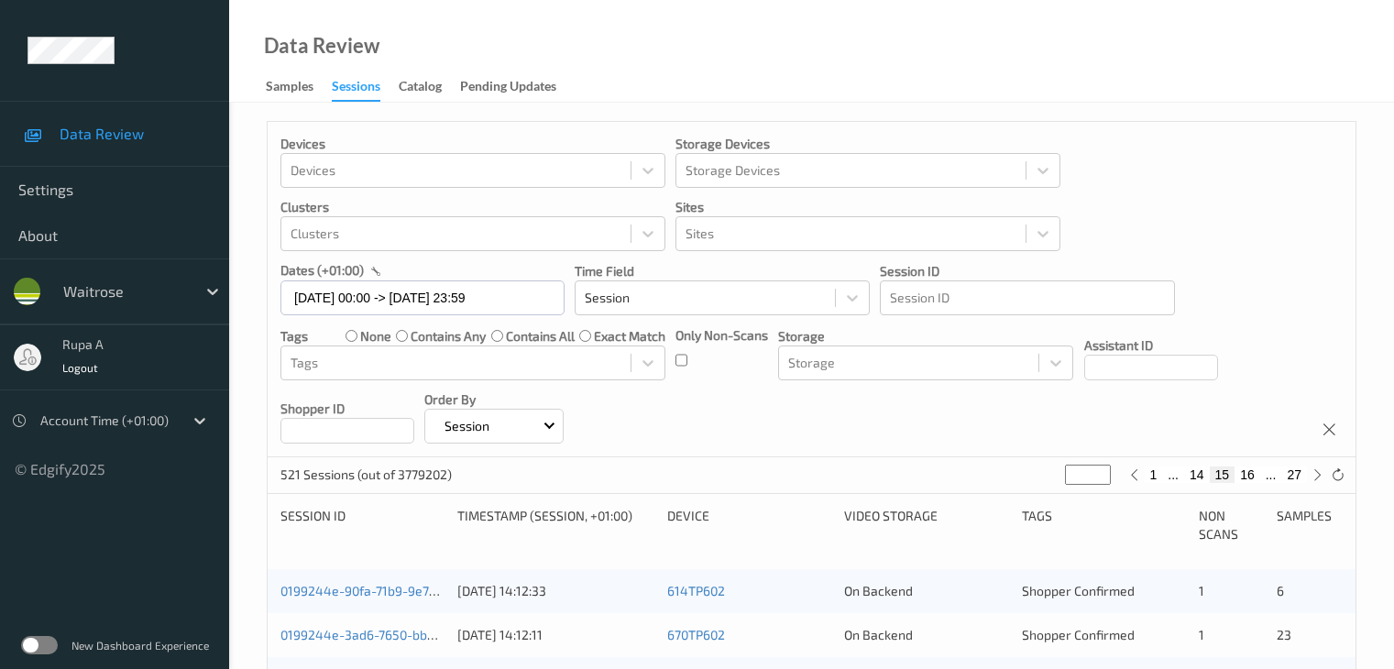 This screenshot has height=669, width=1394. Describe the element at coordinates (366, 475) in the screenshot. I see `p: 521 Sessions (out of 3779202)` at that location.